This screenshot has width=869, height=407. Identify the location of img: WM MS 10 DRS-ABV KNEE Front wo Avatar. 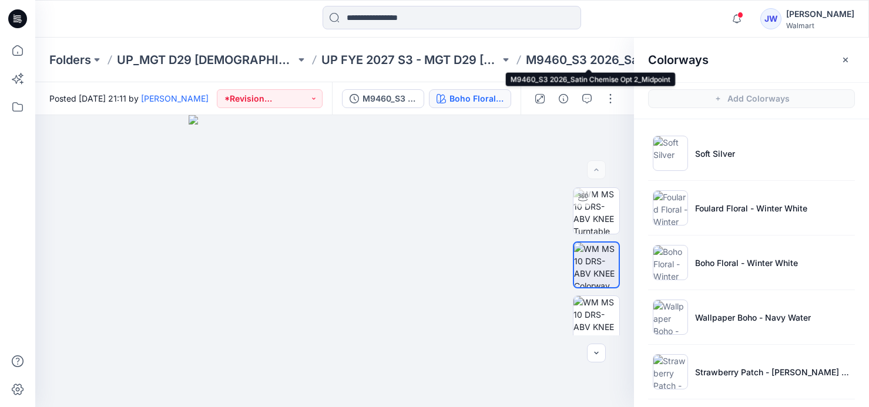
(596, 319).